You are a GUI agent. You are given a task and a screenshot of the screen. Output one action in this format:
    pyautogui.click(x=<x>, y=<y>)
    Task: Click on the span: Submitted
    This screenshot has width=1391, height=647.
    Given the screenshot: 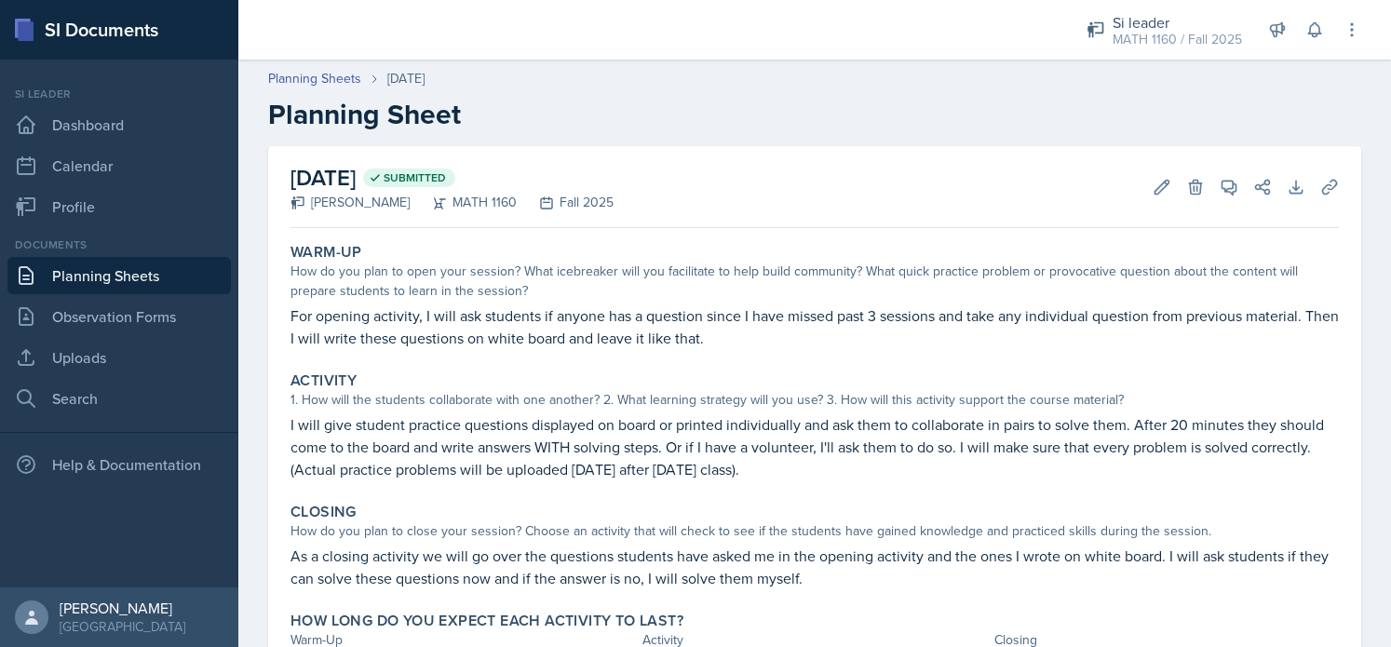 What is the action you would take?
    pyautogui.click(x=414, y=178)
    